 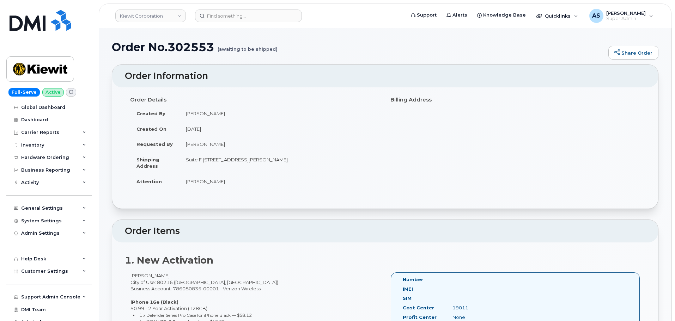 What do you see at coordinates (420, 317) in the screenshot?
I see `label: Profit Center` at bounding box center [420, 317].